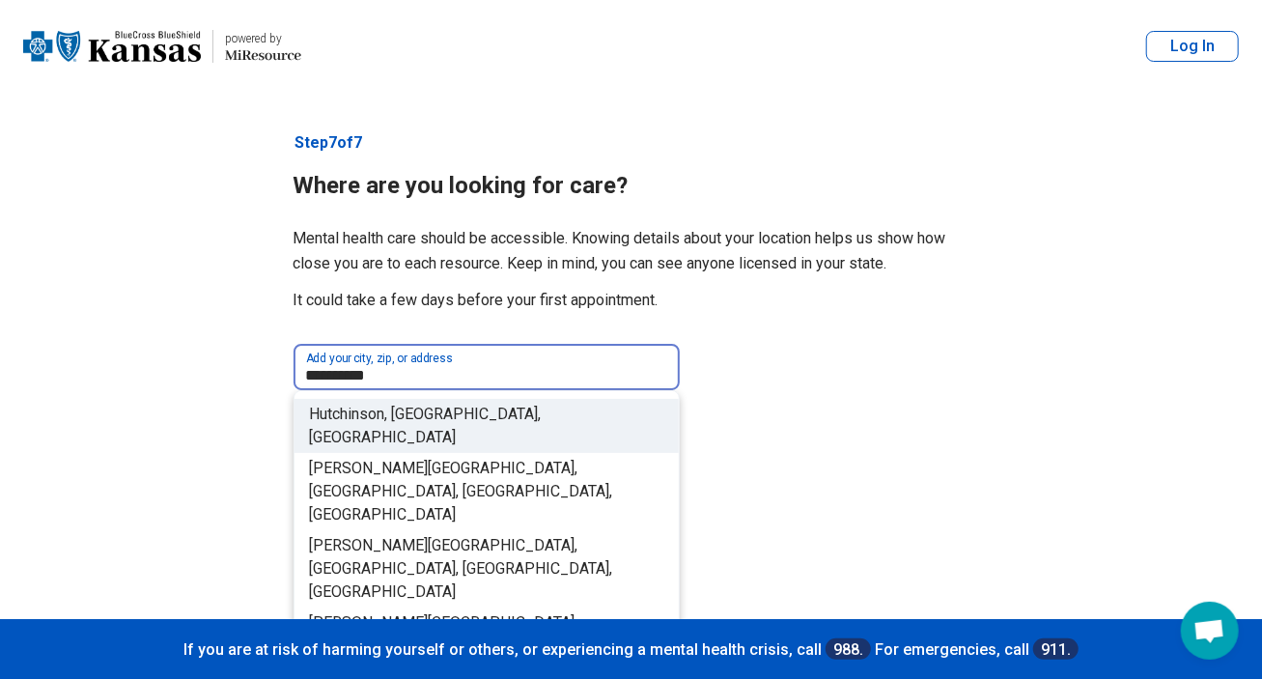  What do you see at coordinates (1055, 648) in the screenshot?
I see `a: 911.` at bounding box center [1055, 648].